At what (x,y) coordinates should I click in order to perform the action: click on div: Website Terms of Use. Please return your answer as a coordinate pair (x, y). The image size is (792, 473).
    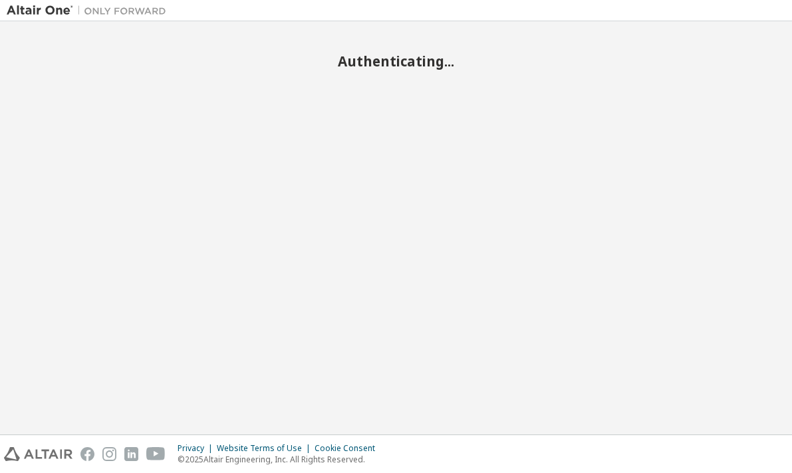
    Looking at the image, I should click on (265, 449).